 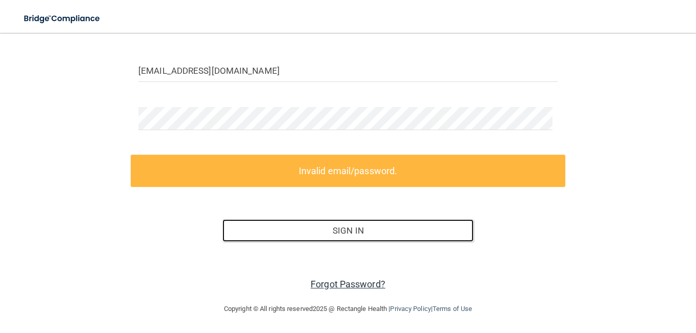 I want to click on img: bridge_compliance_login_screen.278c3ca4.svg, so click(x=63, y=18).